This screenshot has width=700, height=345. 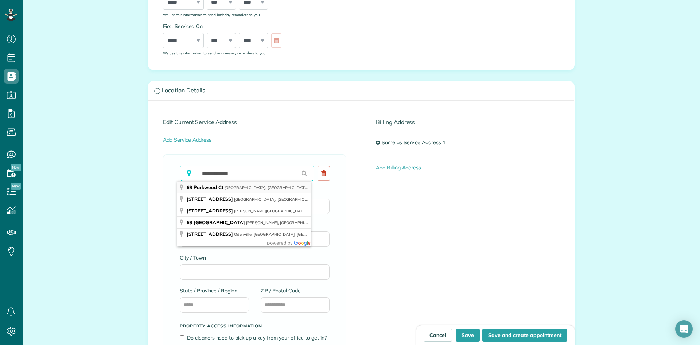 I want to click on label: City / Town, so click(x=255, y=257).